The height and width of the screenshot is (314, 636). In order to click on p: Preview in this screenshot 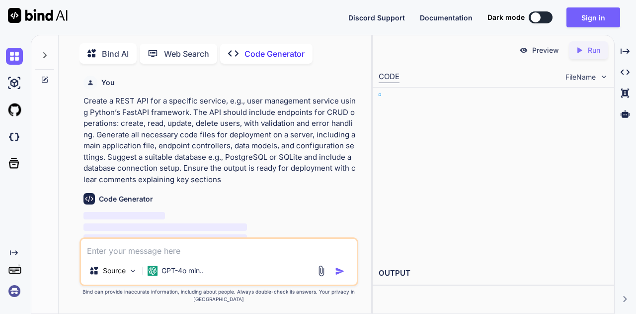, I will do `click(546, 50)`.